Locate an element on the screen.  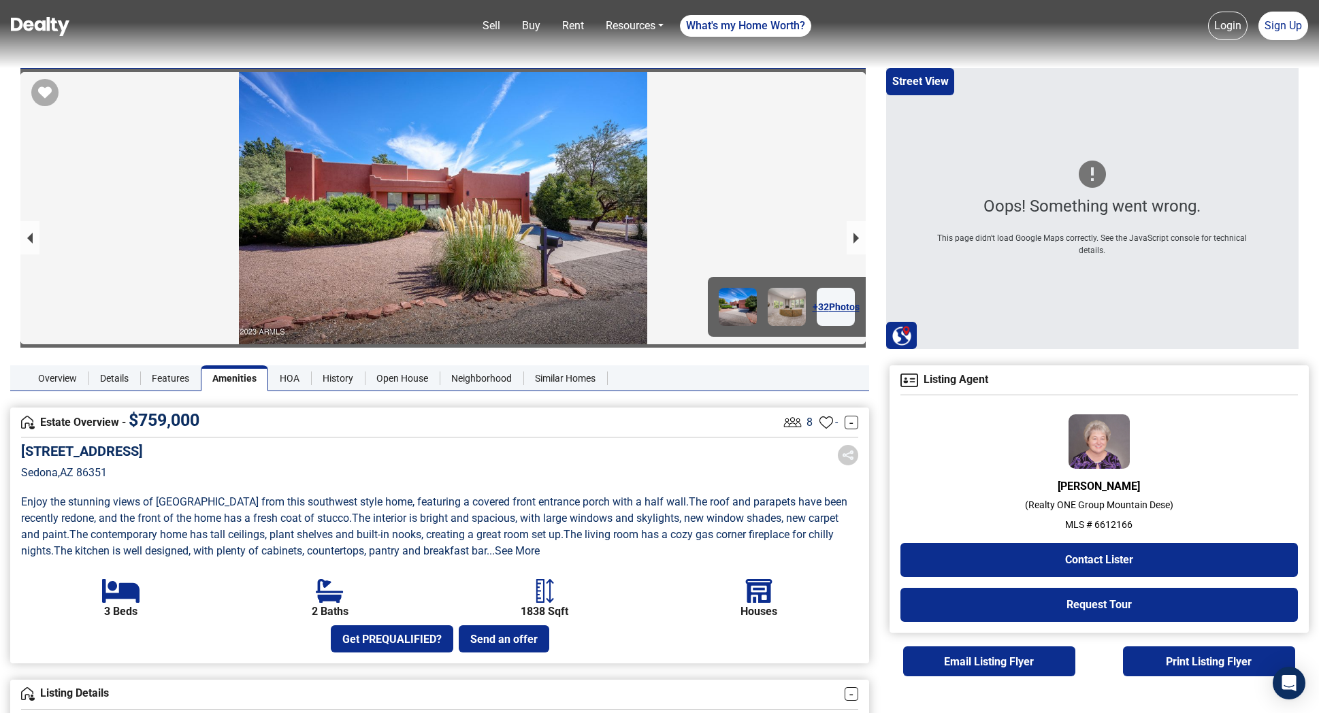
img: Search Homes at Dealty is located at coordinates (902, 336).